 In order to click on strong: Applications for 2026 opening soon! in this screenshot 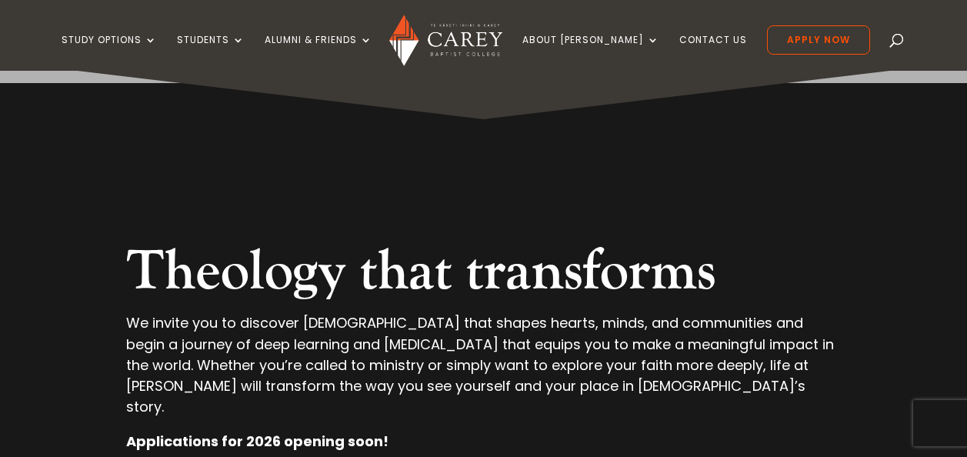, I will do `click(257, 441)`.